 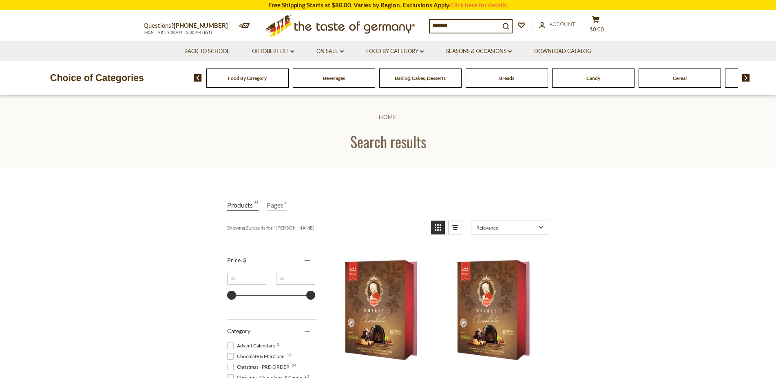 What do you see at coordinates (438, 228) in the screenshot?
I see `a: View grid mode` at bounding box center [438, 228].